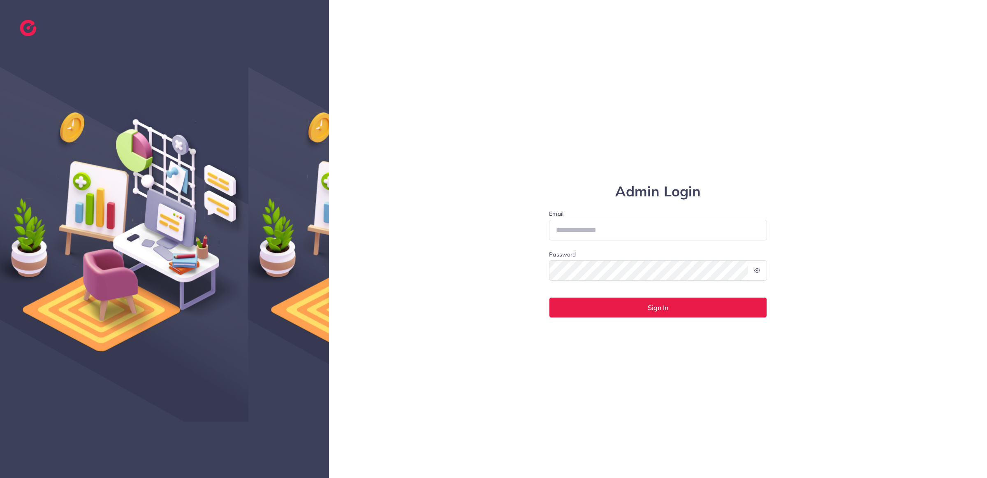 The image size is (987, 478). What do you see at coordinates (658, 307) in the screenshot?
I see `button: Sign In` at bounding box center [658, 307].